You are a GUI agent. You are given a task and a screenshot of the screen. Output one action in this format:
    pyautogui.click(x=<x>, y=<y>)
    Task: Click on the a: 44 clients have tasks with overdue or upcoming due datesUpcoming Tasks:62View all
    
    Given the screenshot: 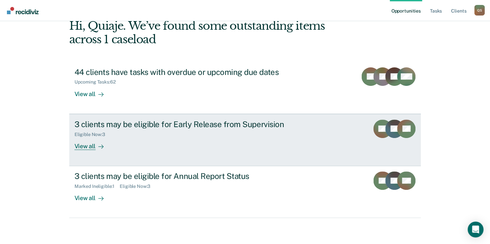 What is the action you would take?
    pyautogui.click(x=245, y=88)
    